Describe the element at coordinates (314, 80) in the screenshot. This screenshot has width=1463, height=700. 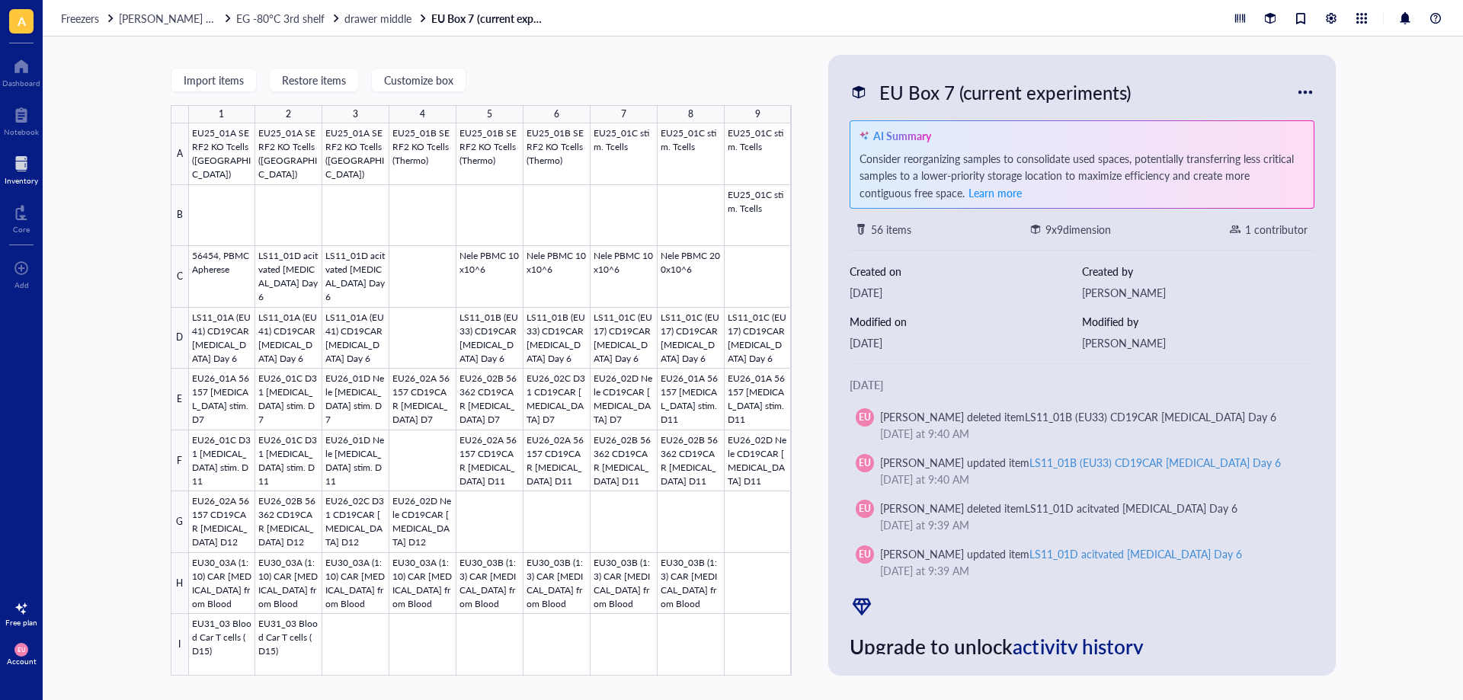
I see `span: Restore items` at that location.